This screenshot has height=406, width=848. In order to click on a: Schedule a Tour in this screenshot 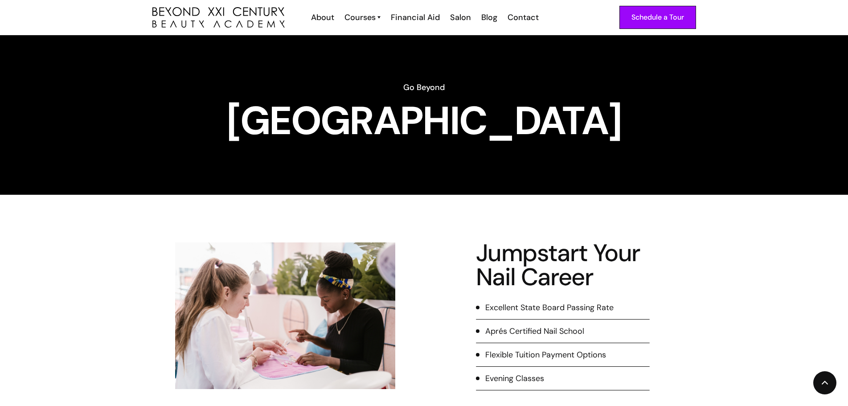, I will do `click(658, 17)`.